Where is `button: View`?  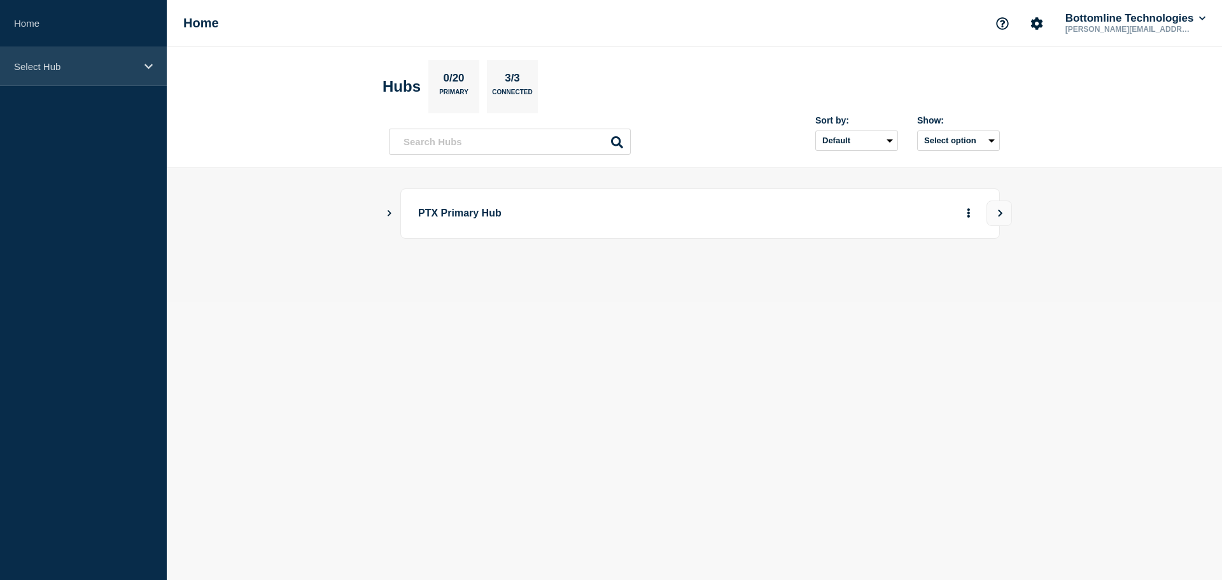 button: View is located at coordinates (1000, 213).